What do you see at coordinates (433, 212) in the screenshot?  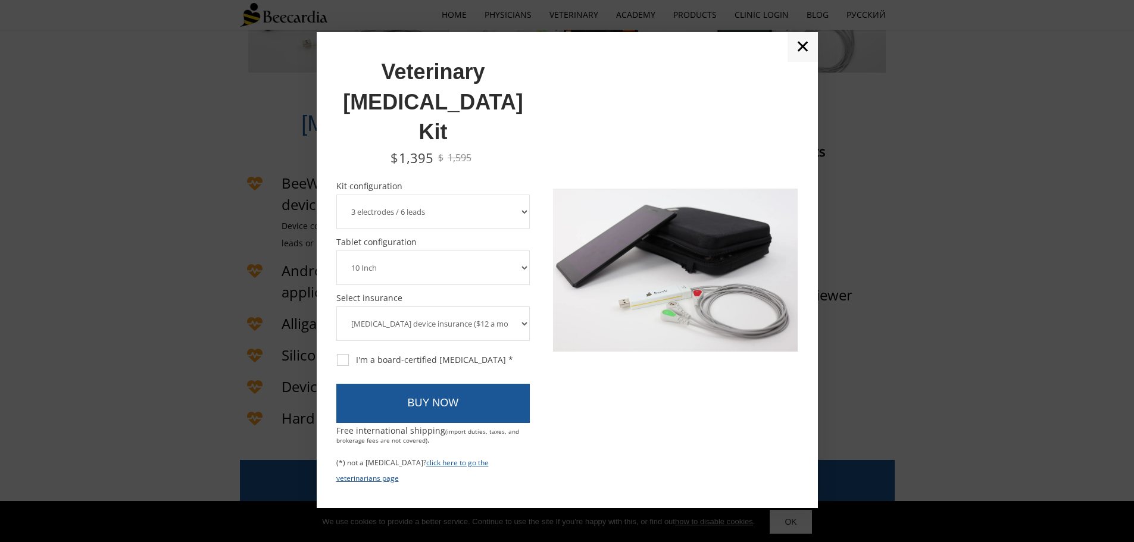 I see `select: Kit configuration` at bounding box center [433, 212].